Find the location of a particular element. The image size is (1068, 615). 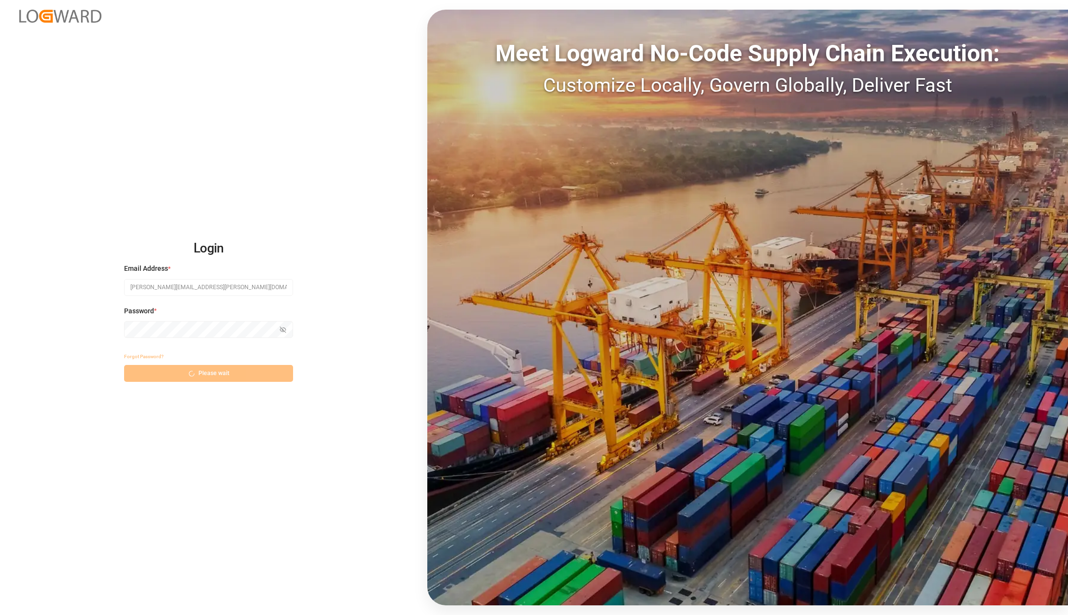

div: Meet Logward No-Code Supply Chain Execution: is located at coordinates (748, 54).